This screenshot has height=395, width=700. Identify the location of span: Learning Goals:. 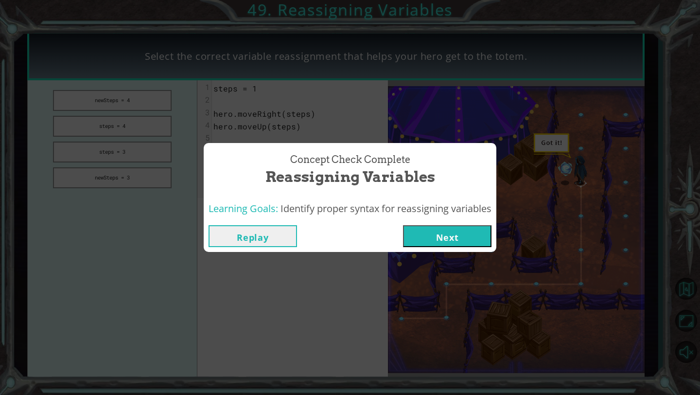
(243, 208).